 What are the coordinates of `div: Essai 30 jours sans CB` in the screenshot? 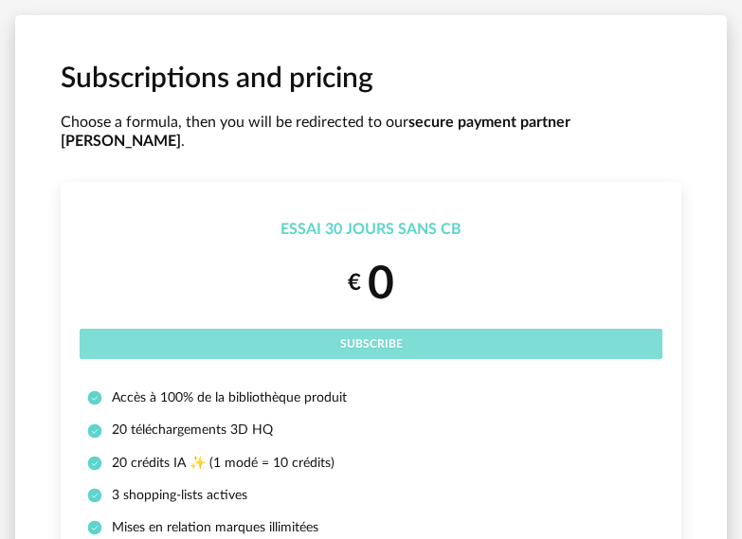 It's located at (371, 229).